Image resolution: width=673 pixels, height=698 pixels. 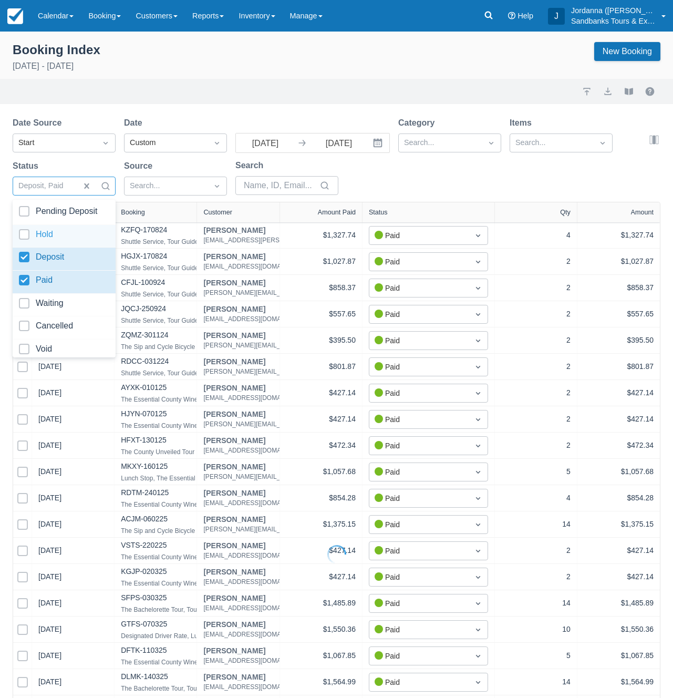 I want to click on div: Start, so click(x=55, y=143).